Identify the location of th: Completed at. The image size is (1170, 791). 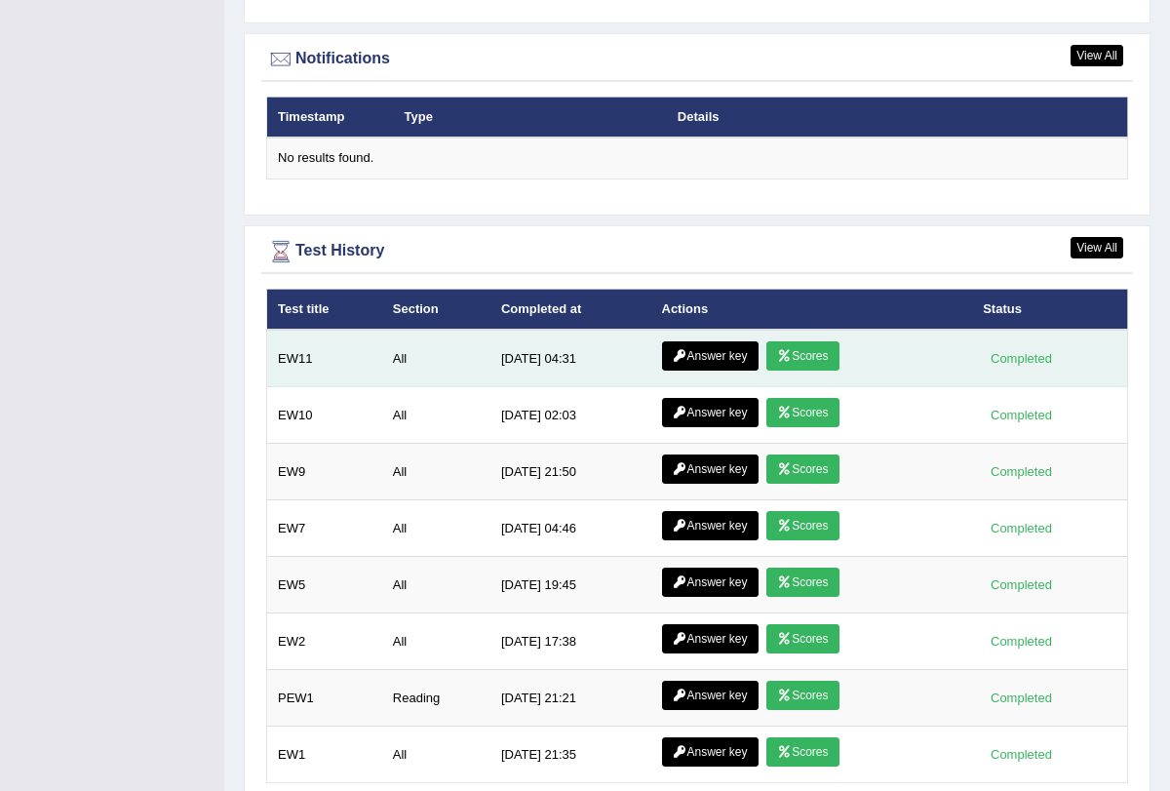
(570, 309).